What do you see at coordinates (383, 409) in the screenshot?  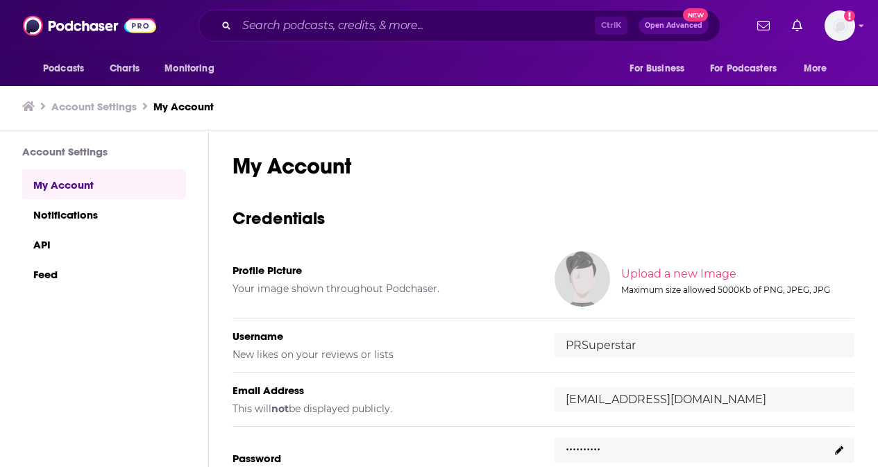 I see `h5: This will be displayed publicly.` at bounding box center [383, 409].